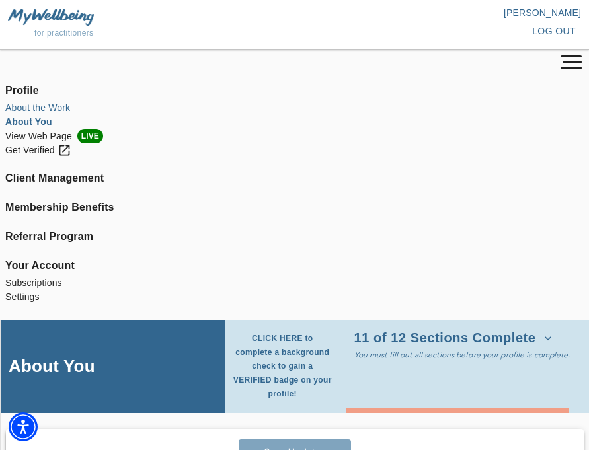 This screenshot has width=589, height=450. Describe the element at coordinates (294, 179) in the screenshot. I see `a: Client Management` at that location.